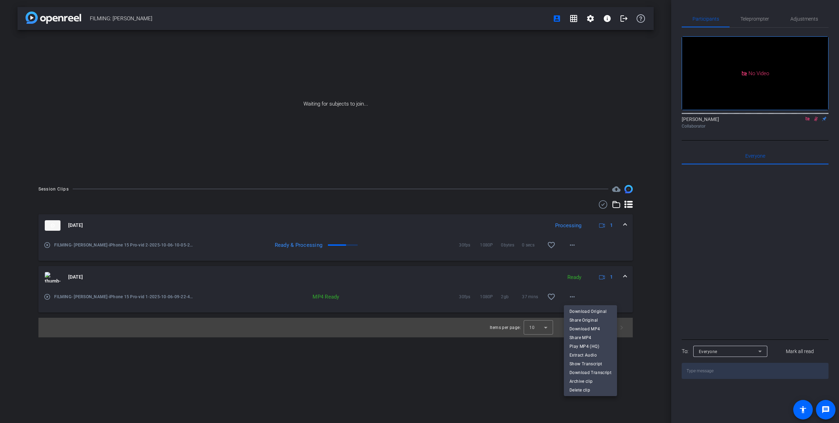 The width and height of the screenshot is (839, 423). What do you see at coordinates (591, 320) in the screenshot?
I see `span: Share Original` at bounding box center [591, 320].